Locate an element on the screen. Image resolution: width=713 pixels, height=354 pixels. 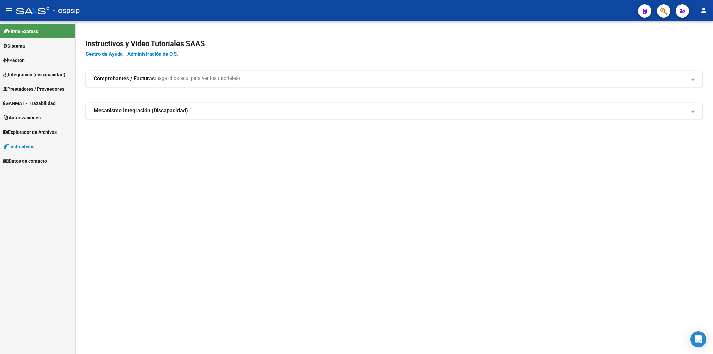
h2: Instructivos y Video Tutoriales SAAS is located at coordinates (394, 44).